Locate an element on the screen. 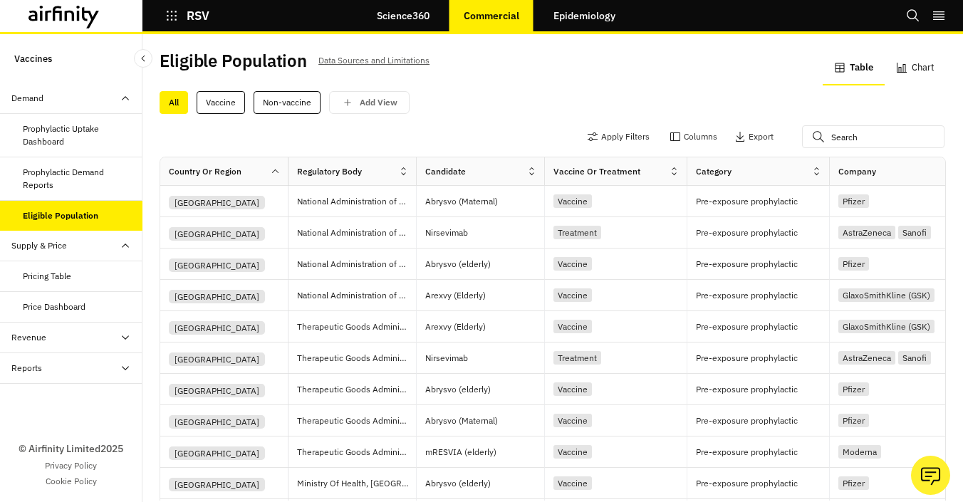 This screenshot has width=963, height=502. button: Export is located at coordinates (754, 137).